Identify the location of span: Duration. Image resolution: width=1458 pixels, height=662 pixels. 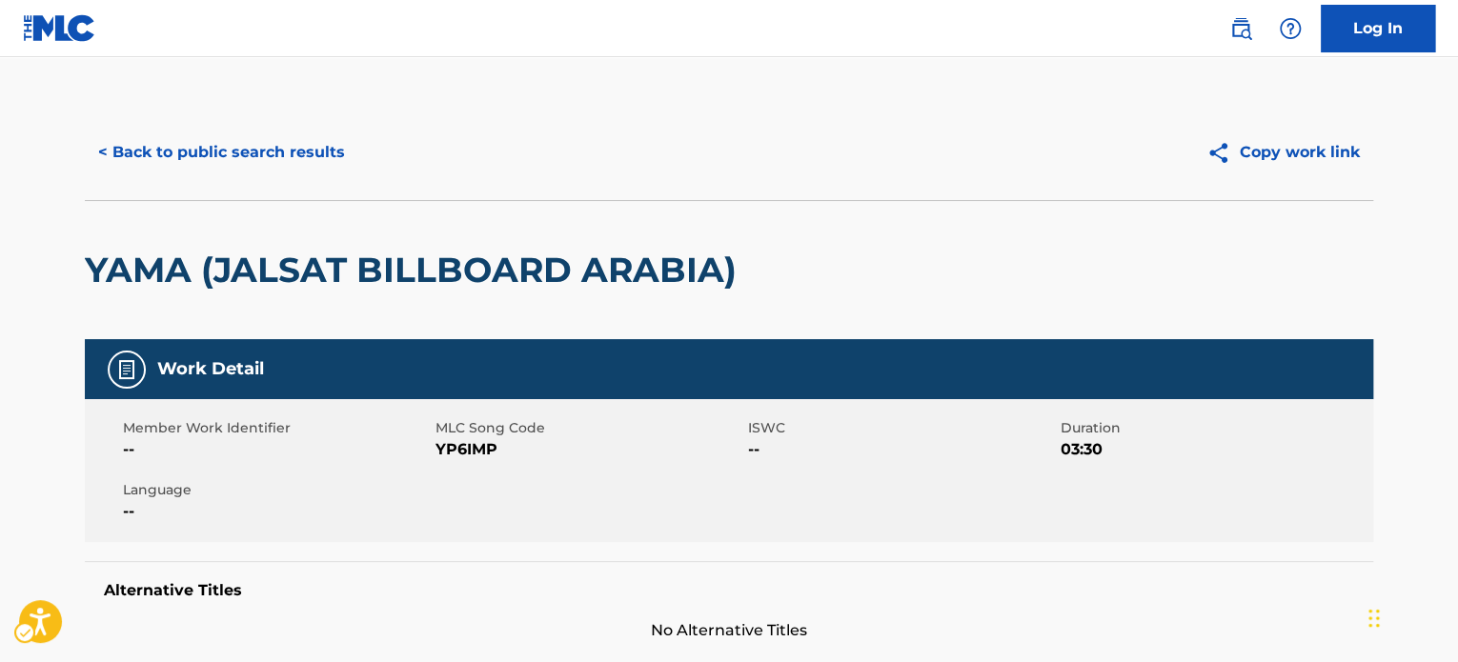
(1214, 428).